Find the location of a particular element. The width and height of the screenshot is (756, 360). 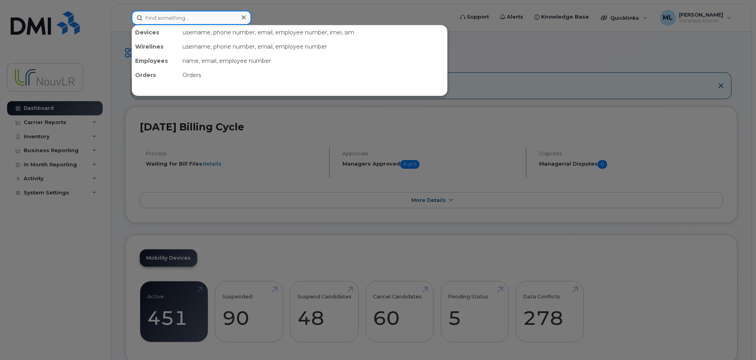

div: username, phone number, email, employee number, imei, sim is located at coordinates (313, 32).